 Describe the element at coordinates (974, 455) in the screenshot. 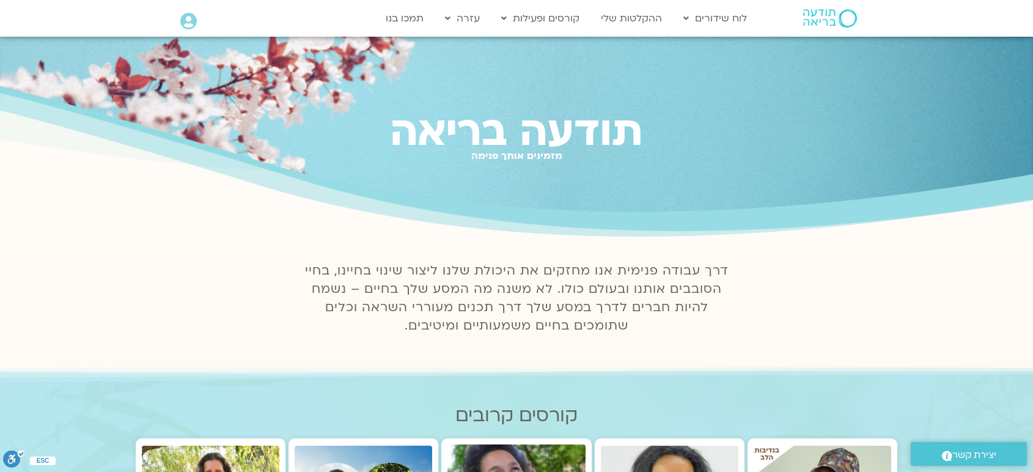

I see `span: יצירת קשר` at that location.